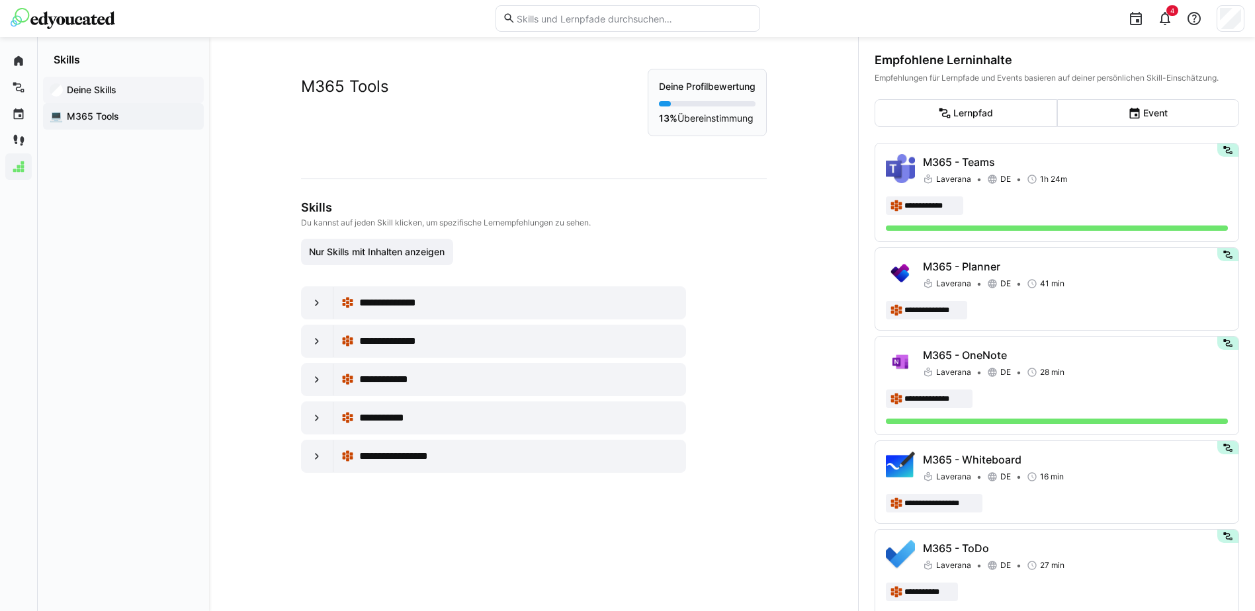 This screenshot has height=611, width=1255. Describe the element at coordinates (532, 208) in the screenshot. I see `h3: Skills` at that location.